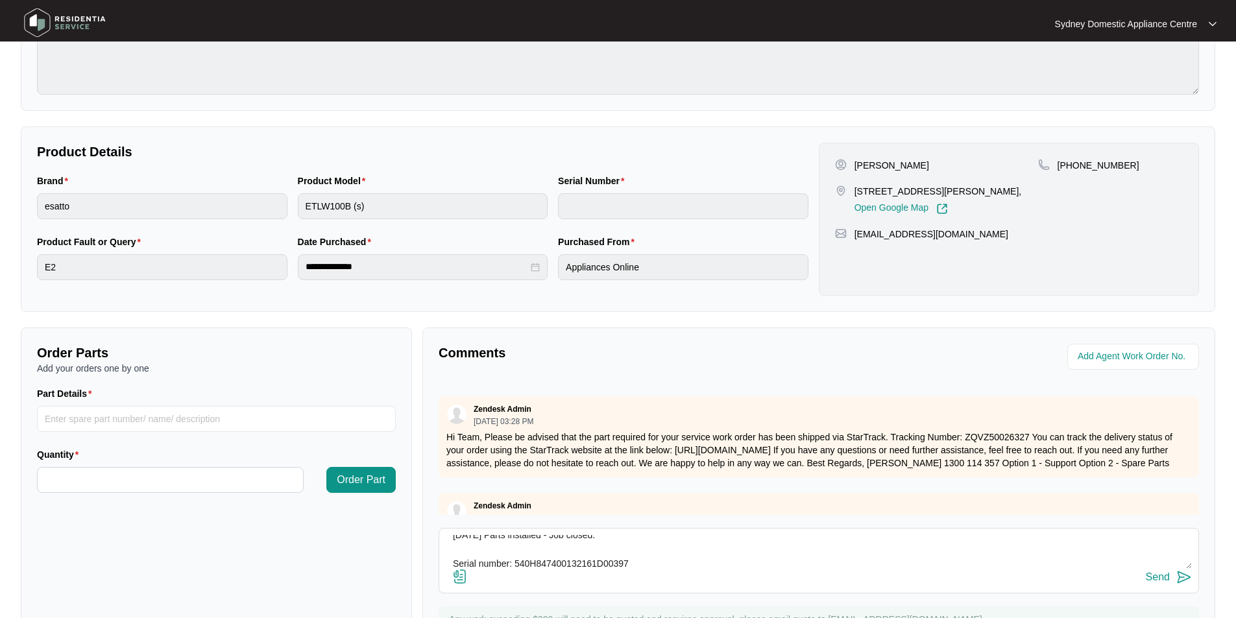 The width and height of the screenshot is (1236, 618). What do you see at coordinates (1184, 577) in the screenshot?
I see `img: send-icon.svg` at bounding box center [1184, 577].